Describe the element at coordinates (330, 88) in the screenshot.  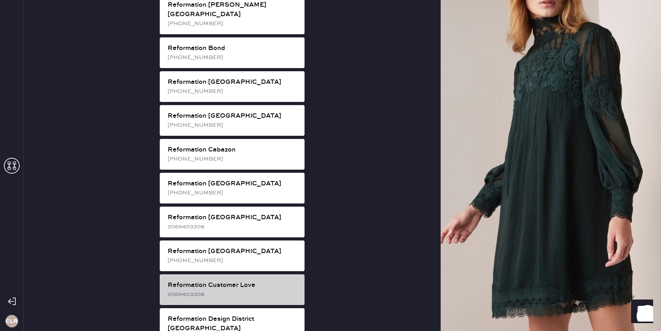
I see `div: Customer information` at that location.